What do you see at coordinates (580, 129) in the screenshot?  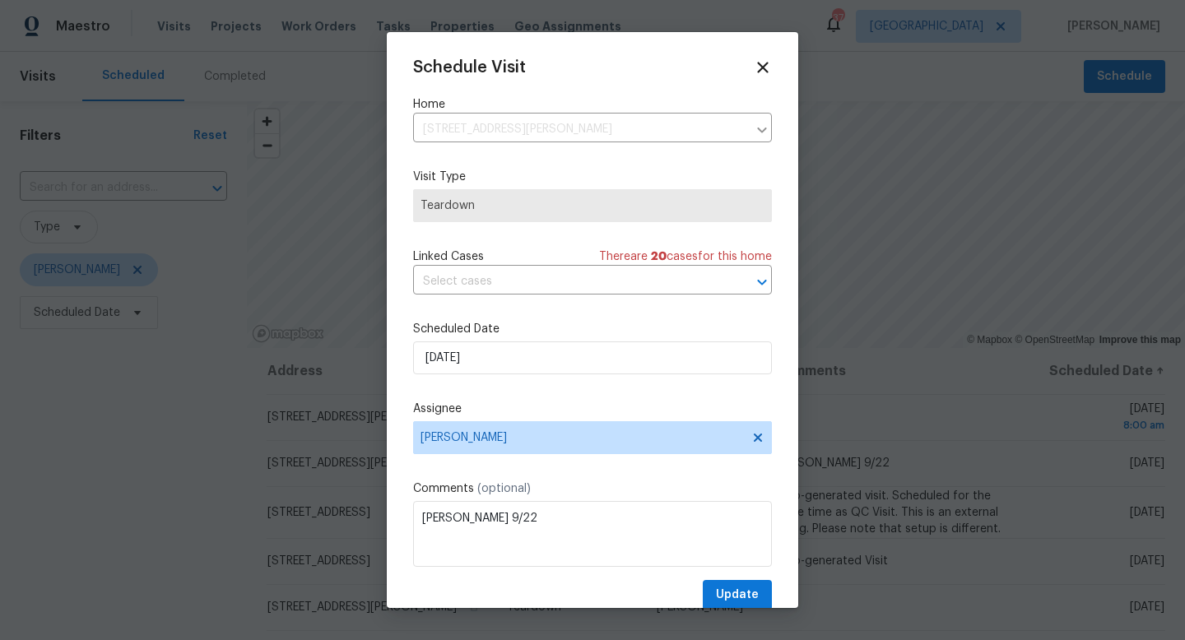 I see `input: Enter in an address` at bounding box center [580, 129].